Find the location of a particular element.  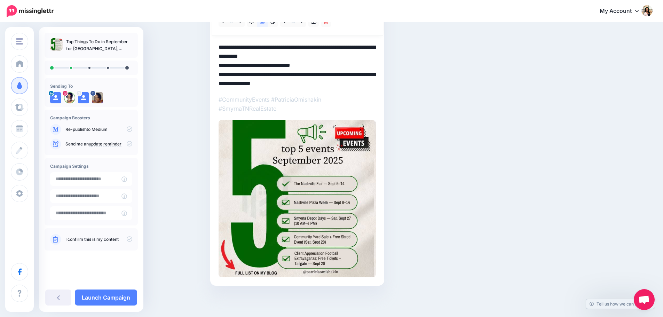

a: I confirm this is my content is located at coordinates (92, 240).